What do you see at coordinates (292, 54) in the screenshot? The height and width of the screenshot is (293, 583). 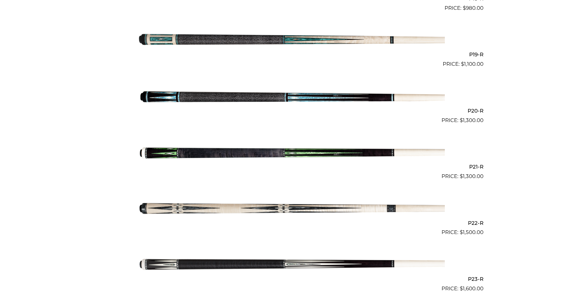 I see `h2: P19-R` at bounding box center [292, 54].